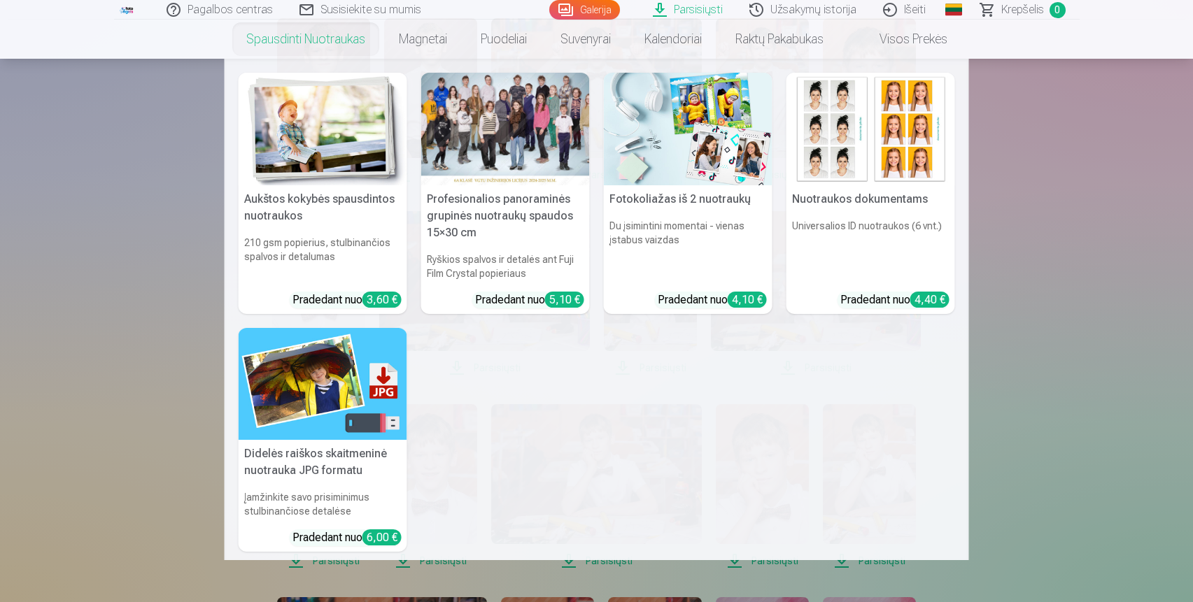 The width and height of the screenshot is (1193, 602). I want to click on h6: Universalios ID nuotraukos (6 vnt.), so click(870, 250).